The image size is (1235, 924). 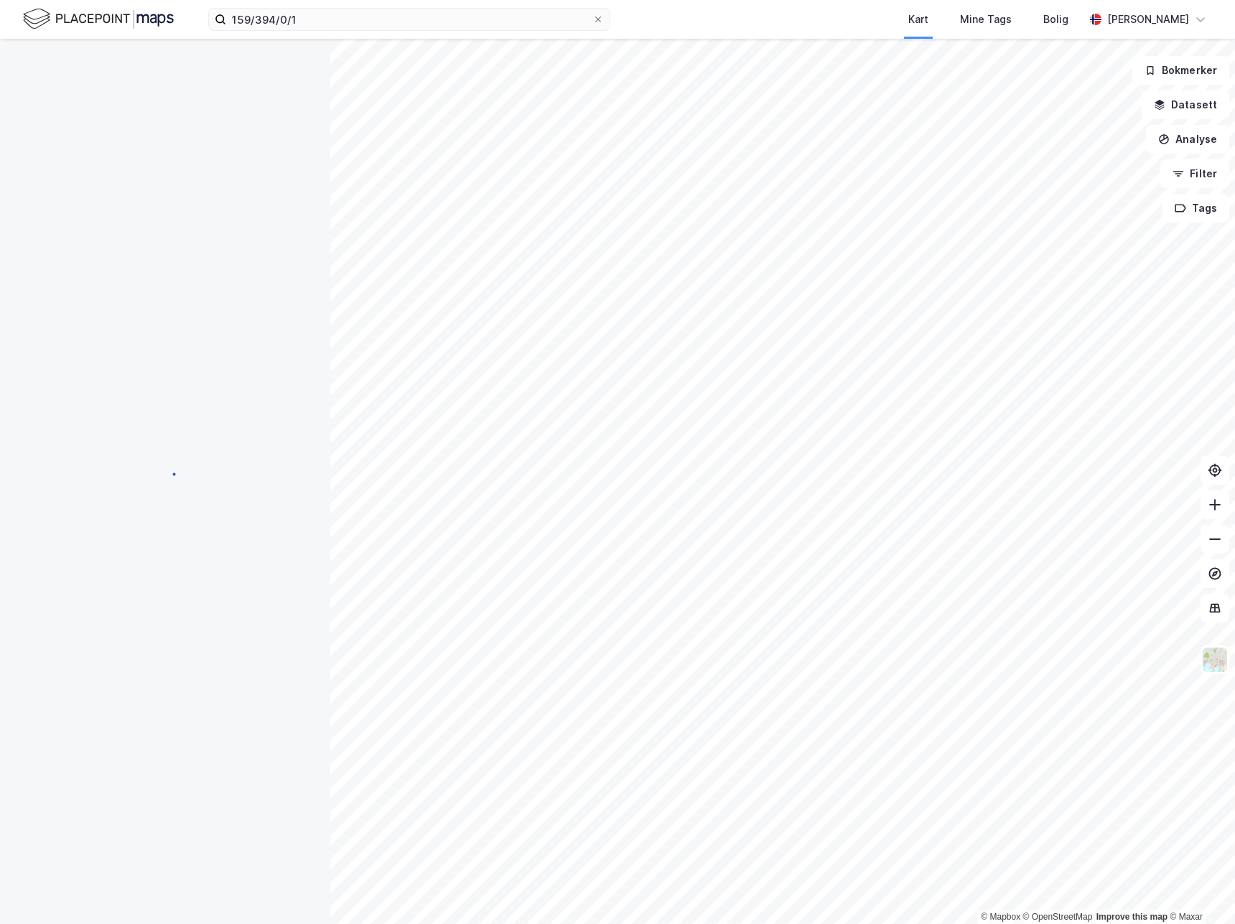 I want to click on button: Datasett, so click(x=1186, y=105).